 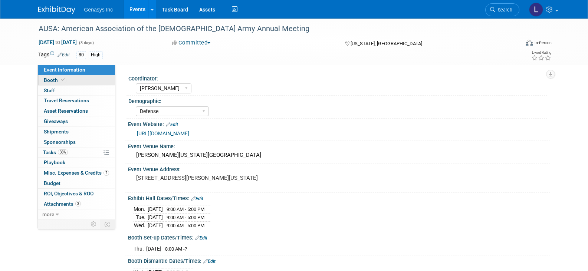 I want to click on a: more, so click(x=76, y=214).